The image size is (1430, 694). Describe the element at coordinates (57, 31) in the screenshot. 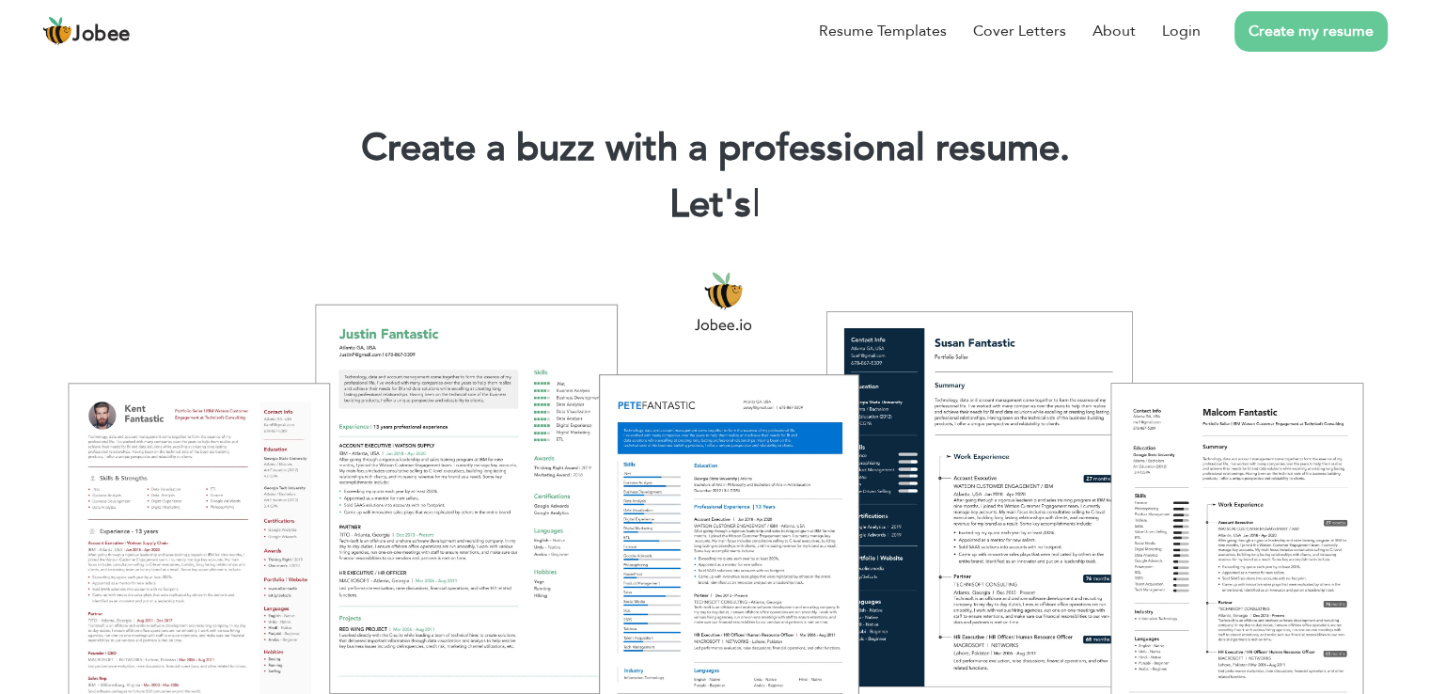

I see `img: jobee.io` at that location.